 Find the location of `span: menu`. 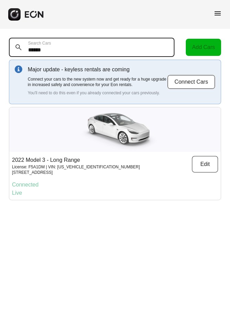

span: menu is located at coordinates (218, 13).